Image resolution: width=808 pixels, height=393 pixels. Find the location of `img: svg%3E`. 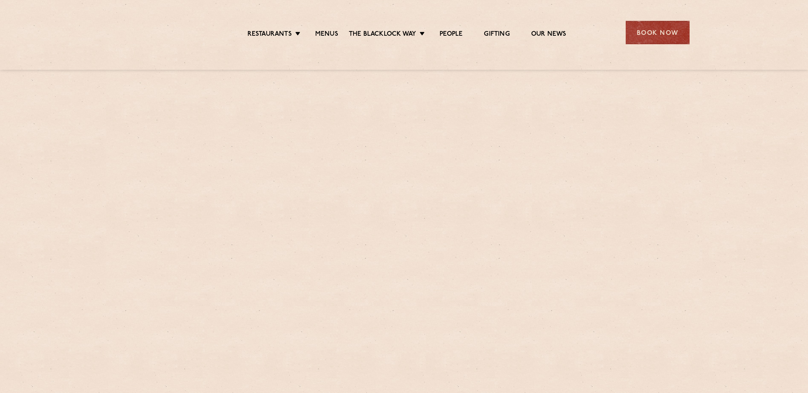

img: svg%3E is located at coordinates (155, 32).